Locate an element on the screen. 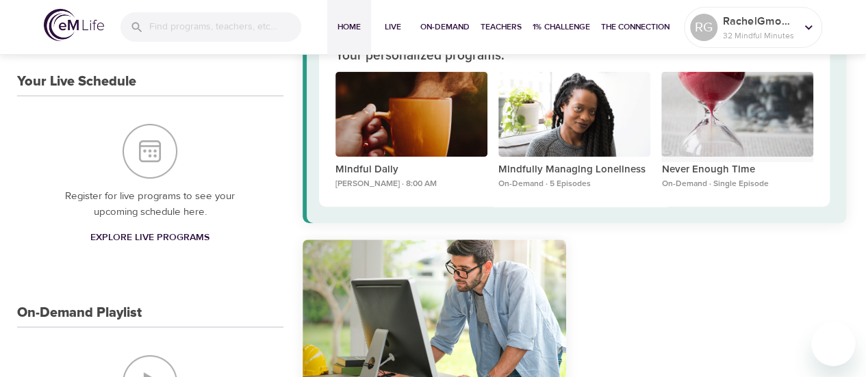  button: Mindfully Managing Loneliness is located at coordinates (574, 117).